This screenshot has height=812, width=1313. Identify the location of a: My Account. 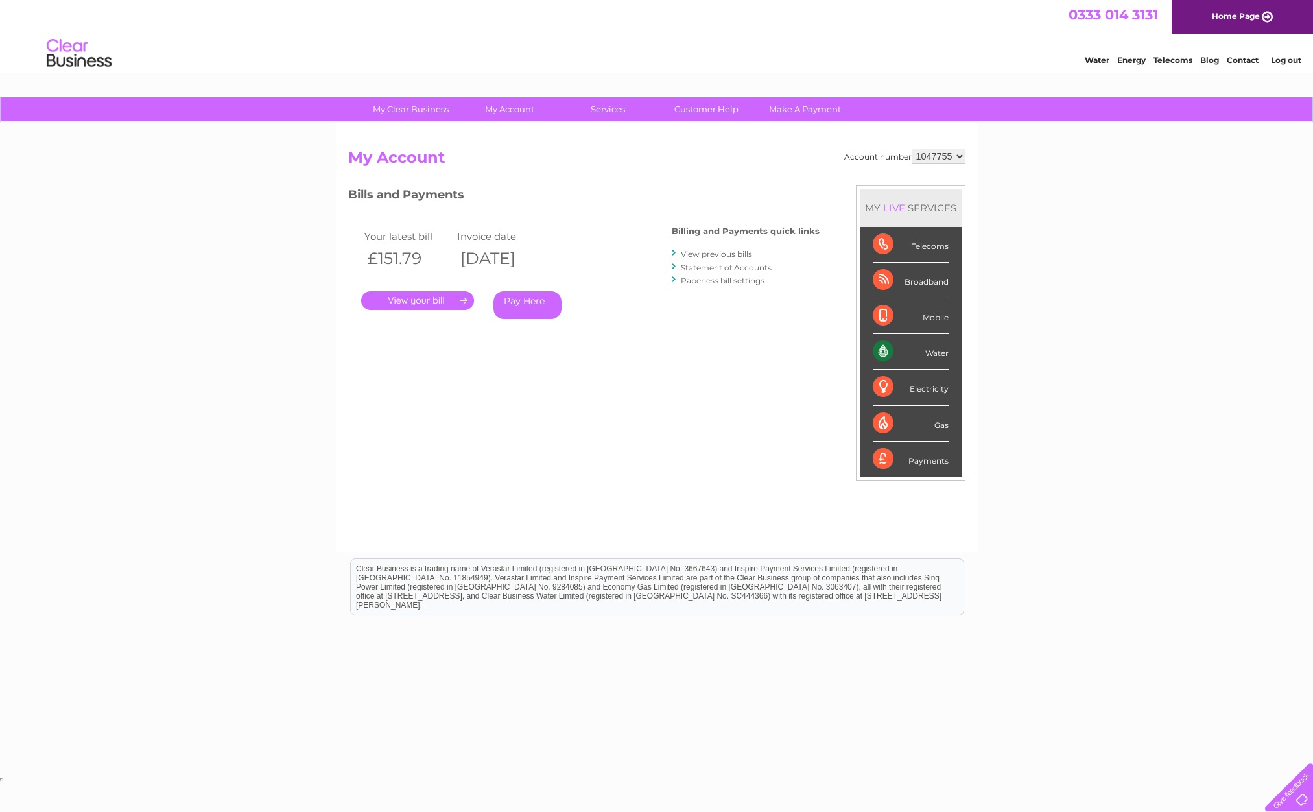
(509, 109).